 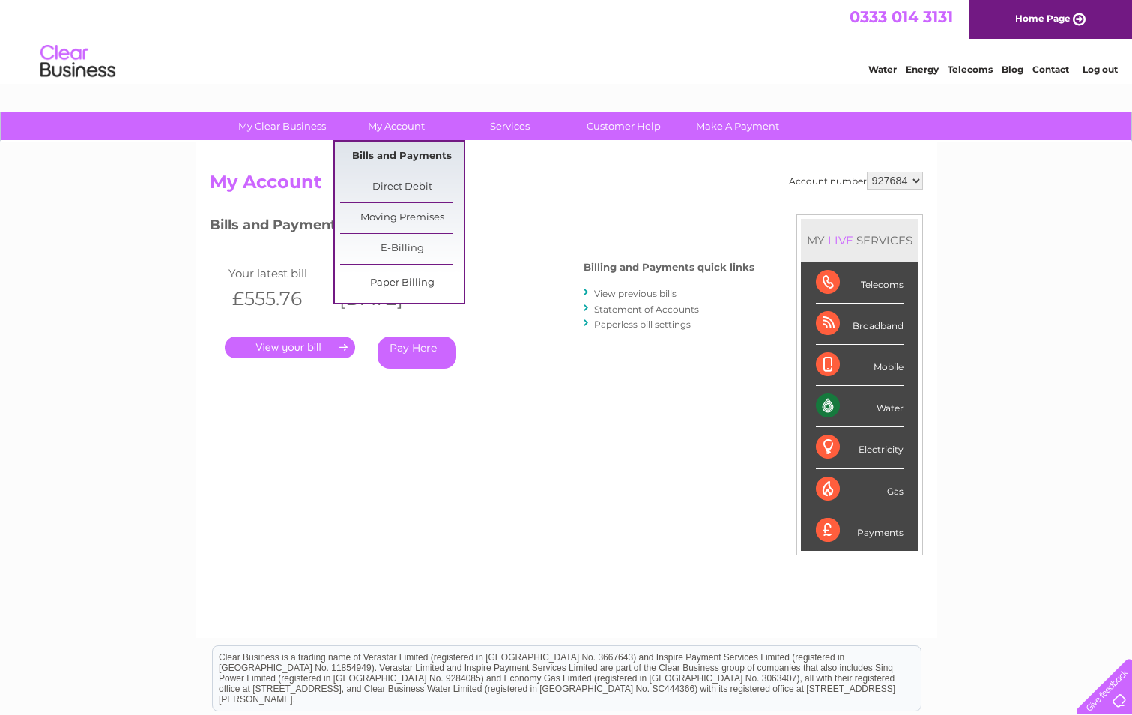 I want to click on a: My Clear Business, so click(x=282, y=126).